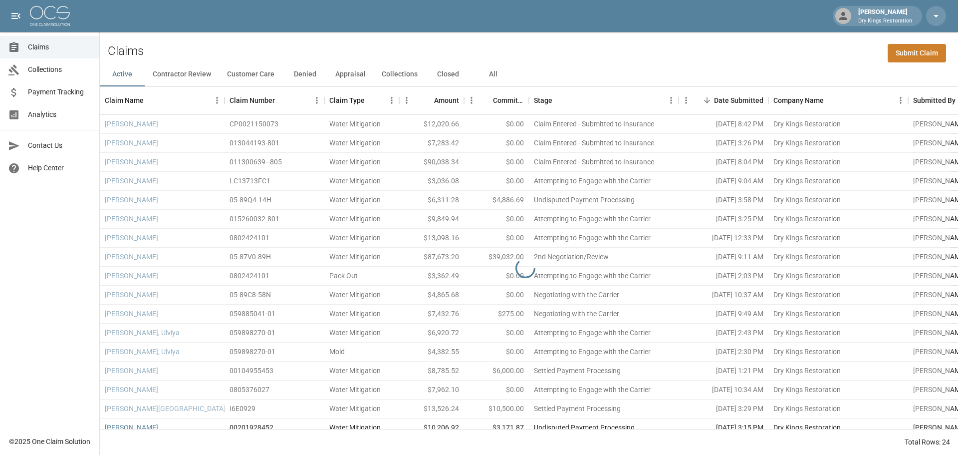 This screenshot has width=958, height=455. Describe the element at coordinates (927, 442) in the screenshot. I see `div: Total Rows: 24` at that location.